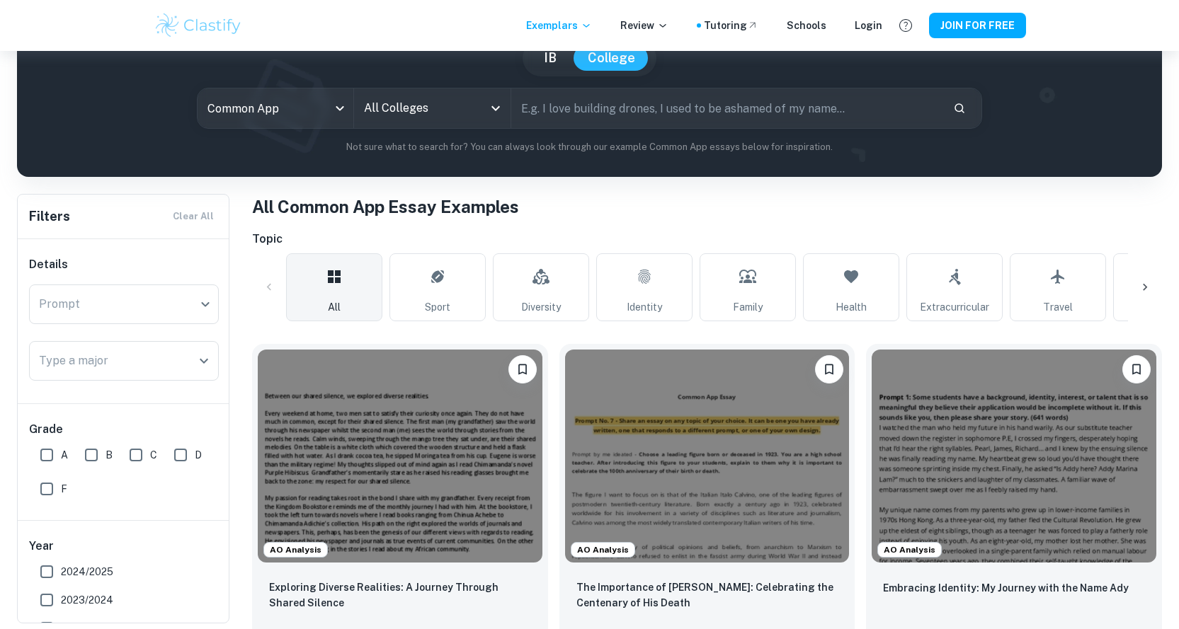  What do you see at coordinates (707, 239) in the screenshot?
I see `h6: Topic` at bounding box center [707, 239].